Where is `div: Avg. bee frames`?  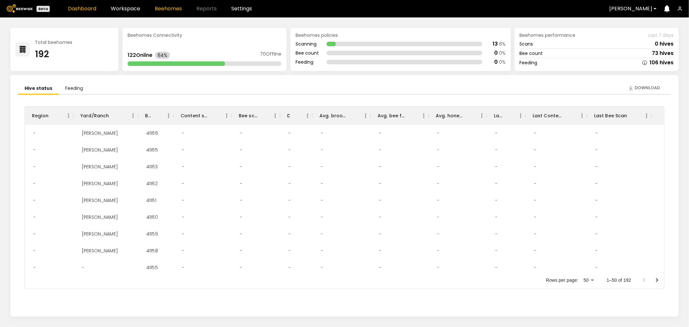
div: Avg. bee frames is located at coordinates (392, 116).